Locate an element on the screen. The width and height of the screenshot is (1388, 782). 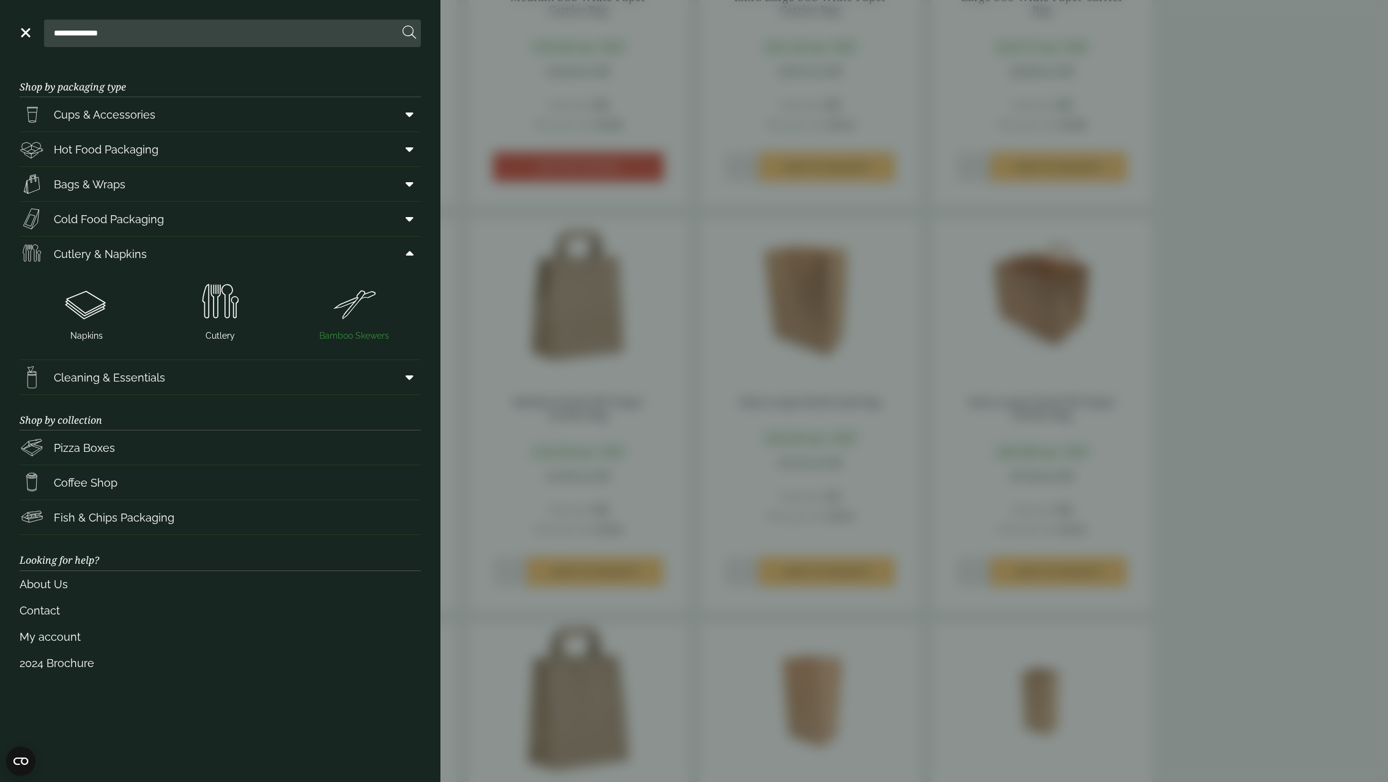
span: Napkins is located at coordinates (86, 336).